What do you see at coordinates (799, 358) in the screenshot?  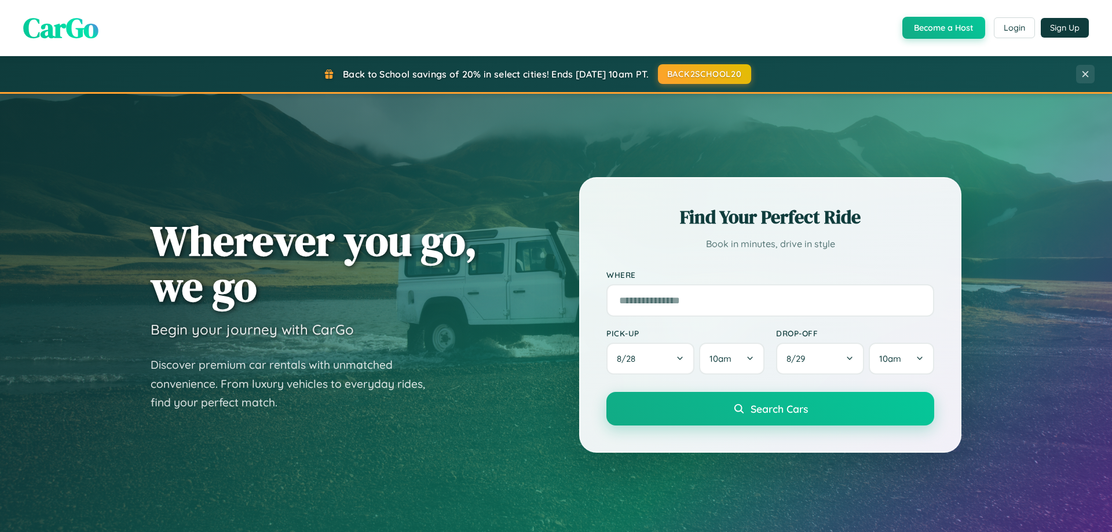 I see `span: 8 / 29` at bounding box center [799, 358].